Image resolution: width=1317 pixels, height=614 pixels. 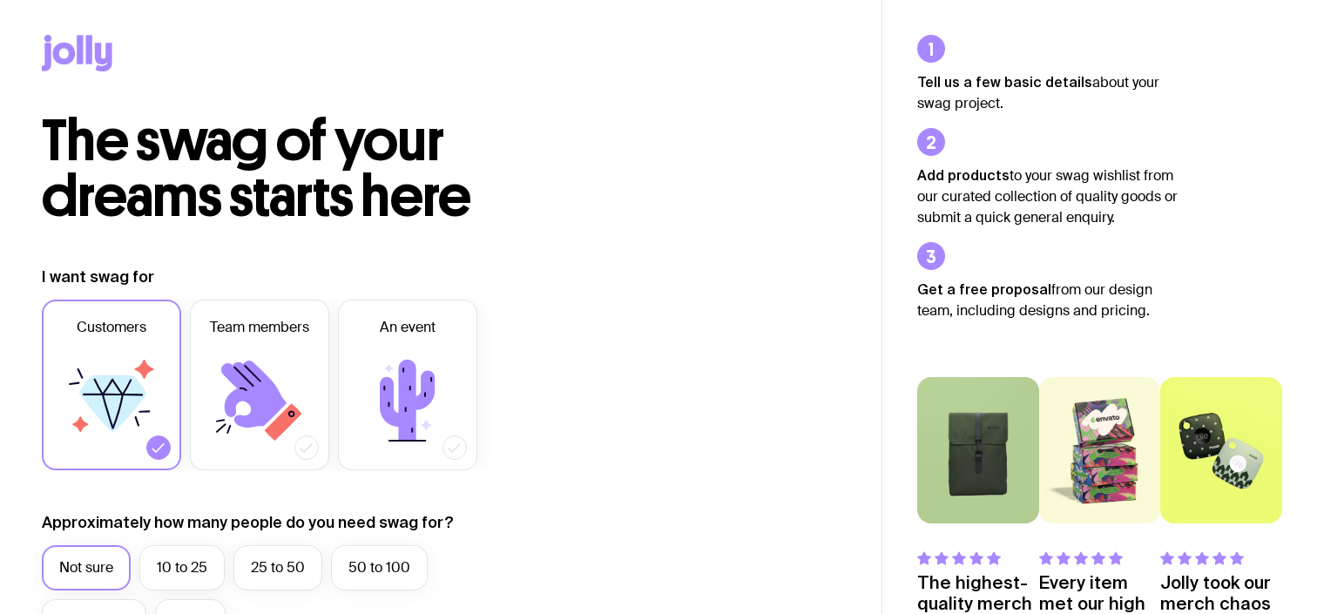 What do you see at coordinates (98, 277) in the screenshot?
I see `label: I want swag for` at bounding box center [98, 277].